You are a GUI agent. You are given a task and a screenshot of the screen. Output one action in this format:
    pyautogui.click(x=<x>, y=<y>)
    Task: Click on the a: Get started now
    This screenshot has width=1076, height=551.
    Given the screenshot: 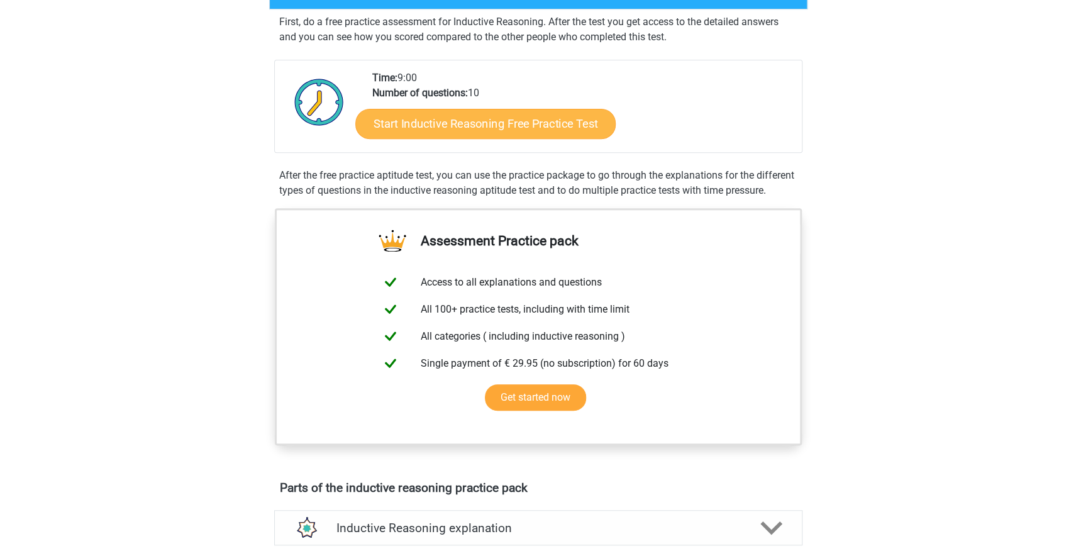 What is the action you would take?
    pyautogui.click(x=535, y=398)
    